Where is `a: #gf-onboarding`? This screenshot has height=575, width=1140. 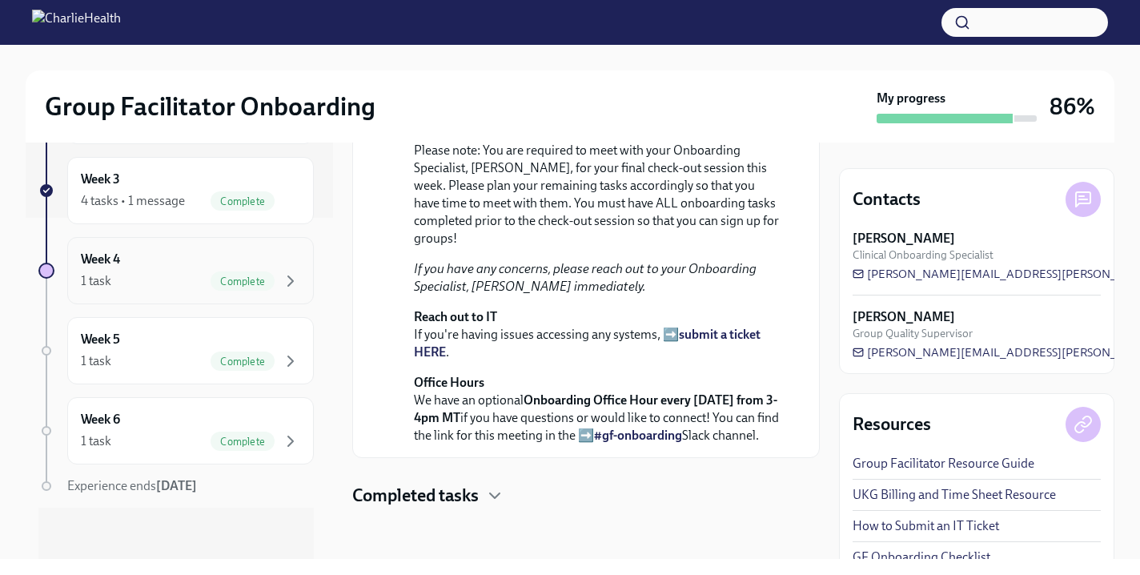
a: #gf-onboarding is located at coordinates (638, 435).